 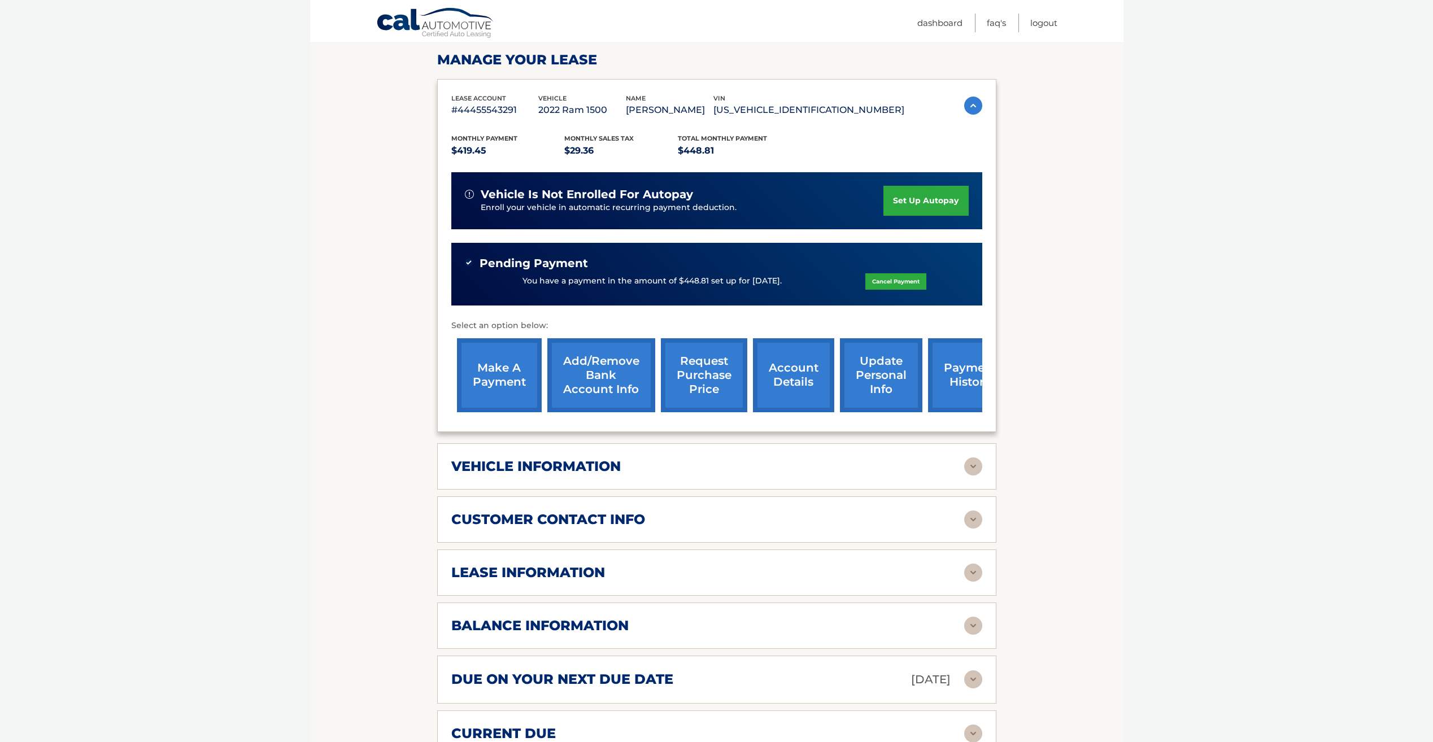 I want to click on p: 2022 Ram 1500, so click(x=582, y=110).